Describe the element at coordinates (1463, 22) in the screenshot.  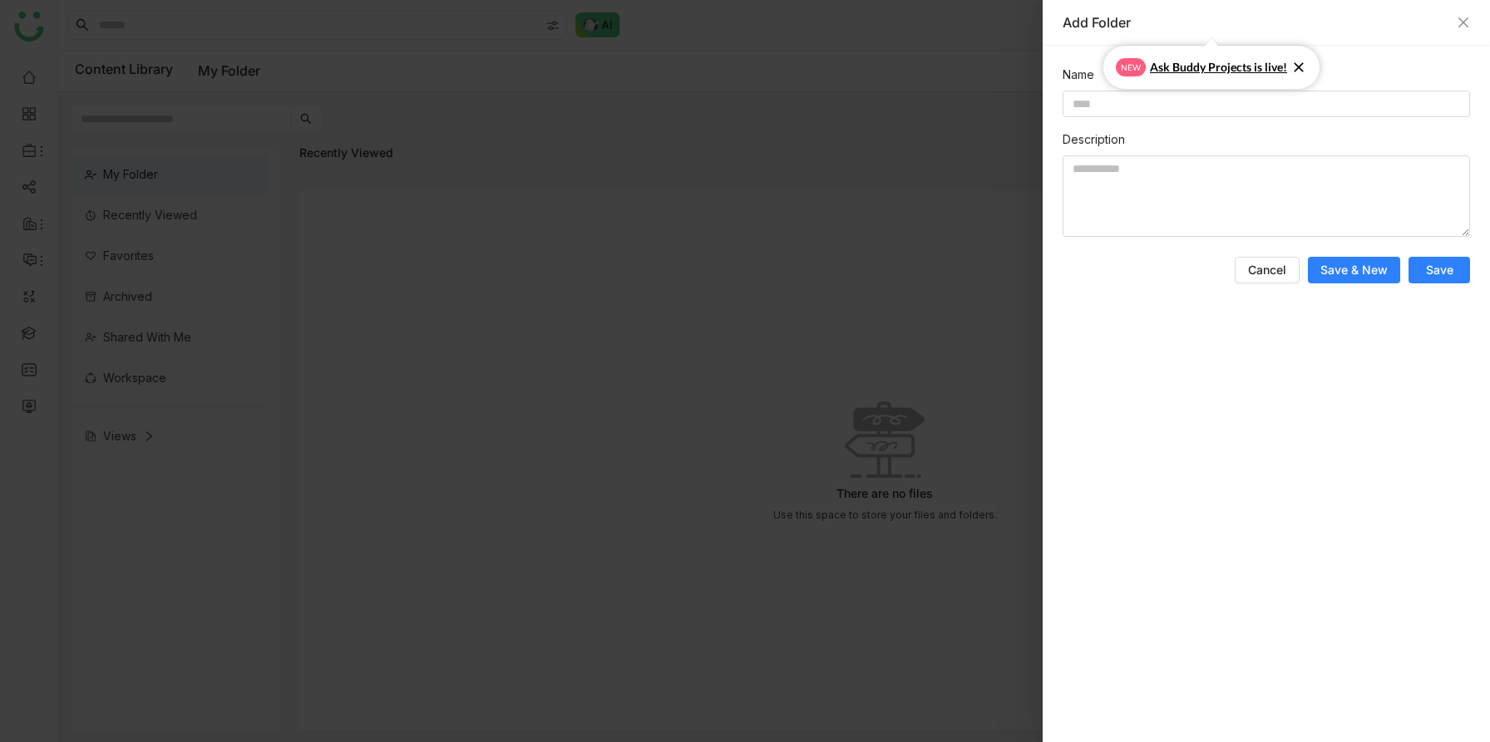
I see `button: Close` at that location.